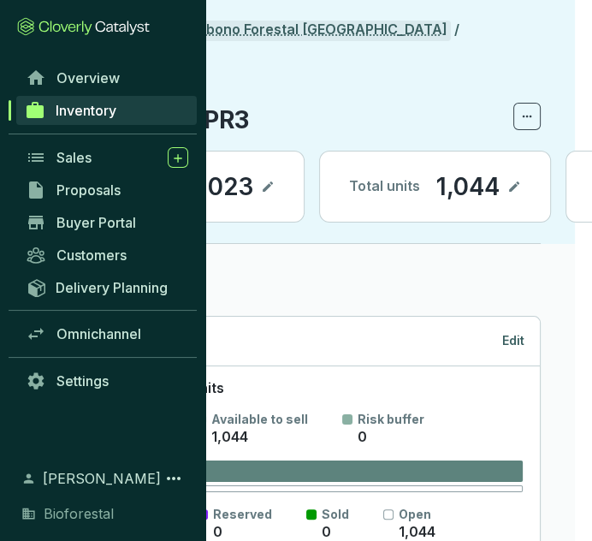 Image resolution: width=592 pixels, height=541 pixels. I want to click on a: Buyer Portal, so click(107, 222).